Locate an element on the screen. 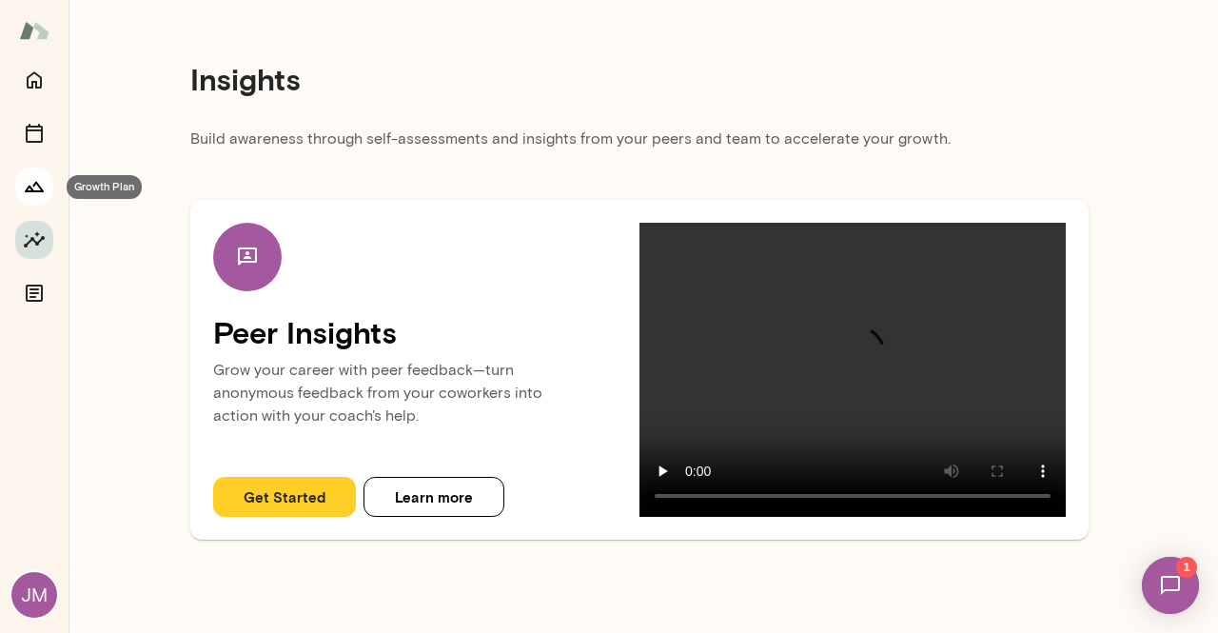 Image resolution: width=1218 pixels, height=633 pixels. button: Get Started is located at coordinates (284, 497).